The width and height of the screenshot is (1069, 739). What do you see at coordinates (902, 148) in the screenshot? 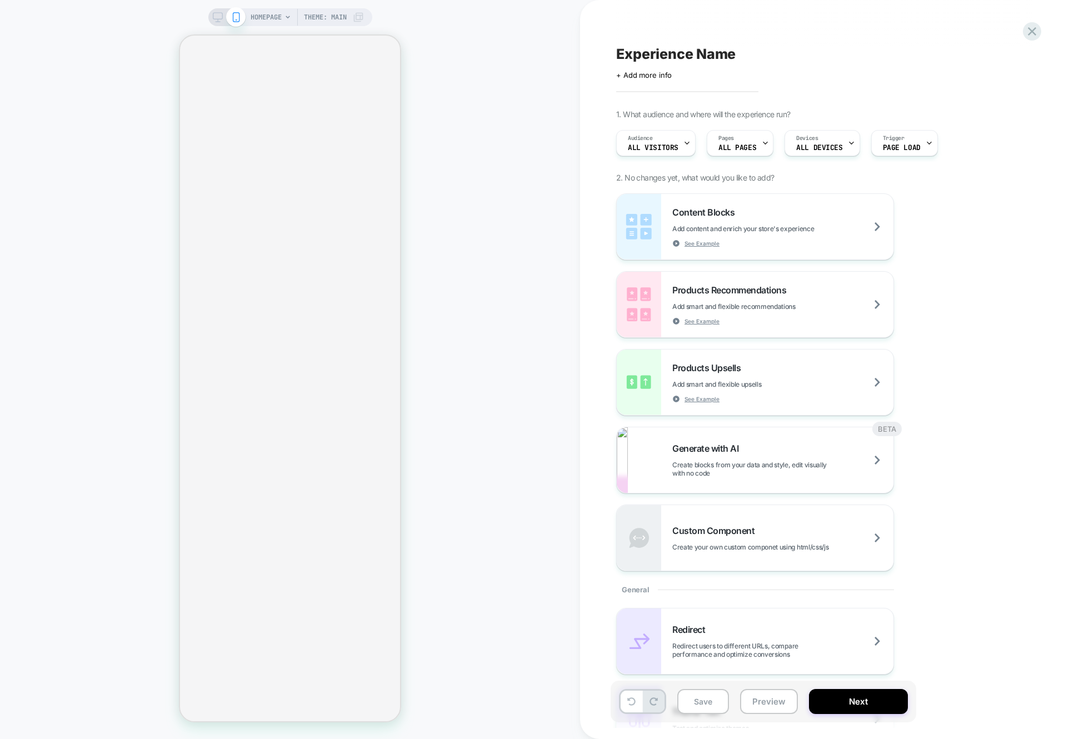
I see `span: Page Load` at bounding box center [902, 148].